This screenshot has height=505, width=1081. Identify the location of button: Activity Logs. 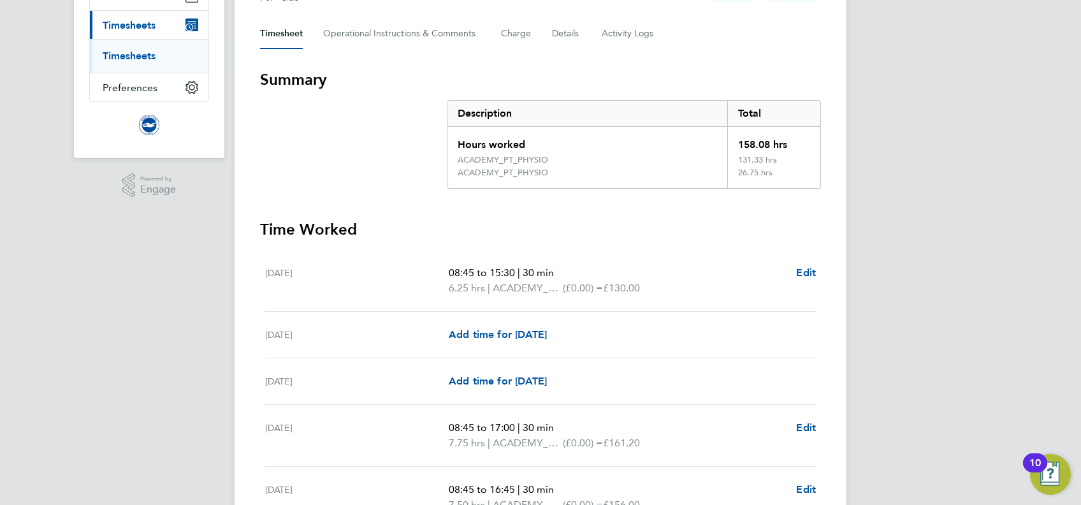
(629, 34).